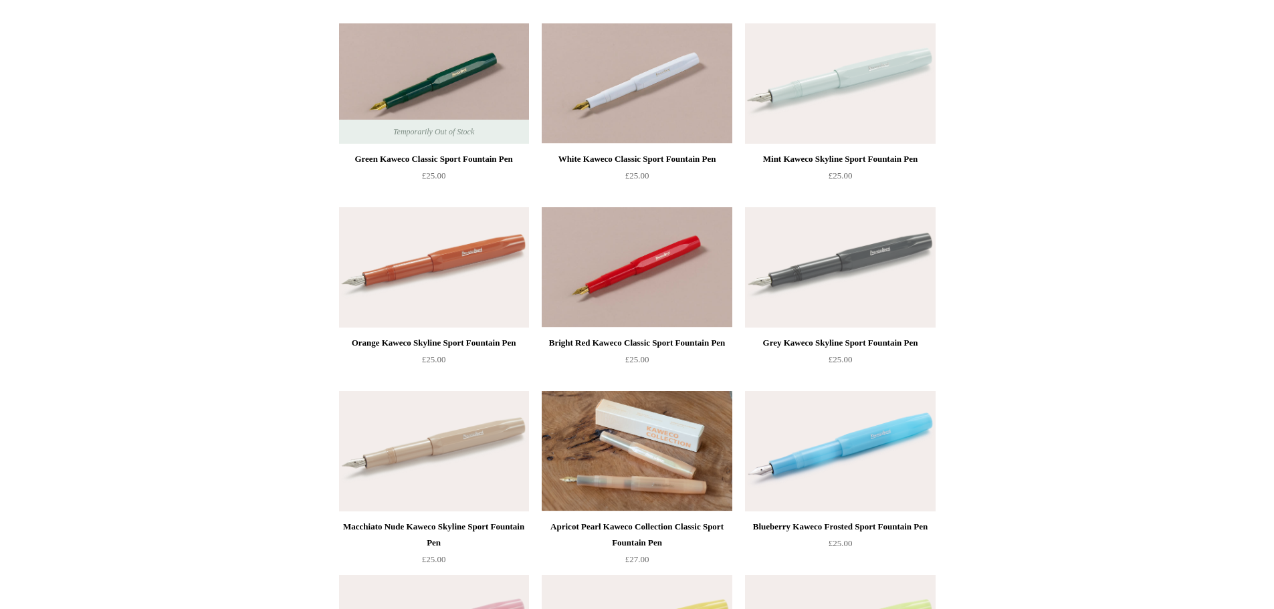 This screenshot has width=1274, height=609. I want to click on div: Blueberry Kaweco Frosted Sport Fountain Pen, so click(840, 527).